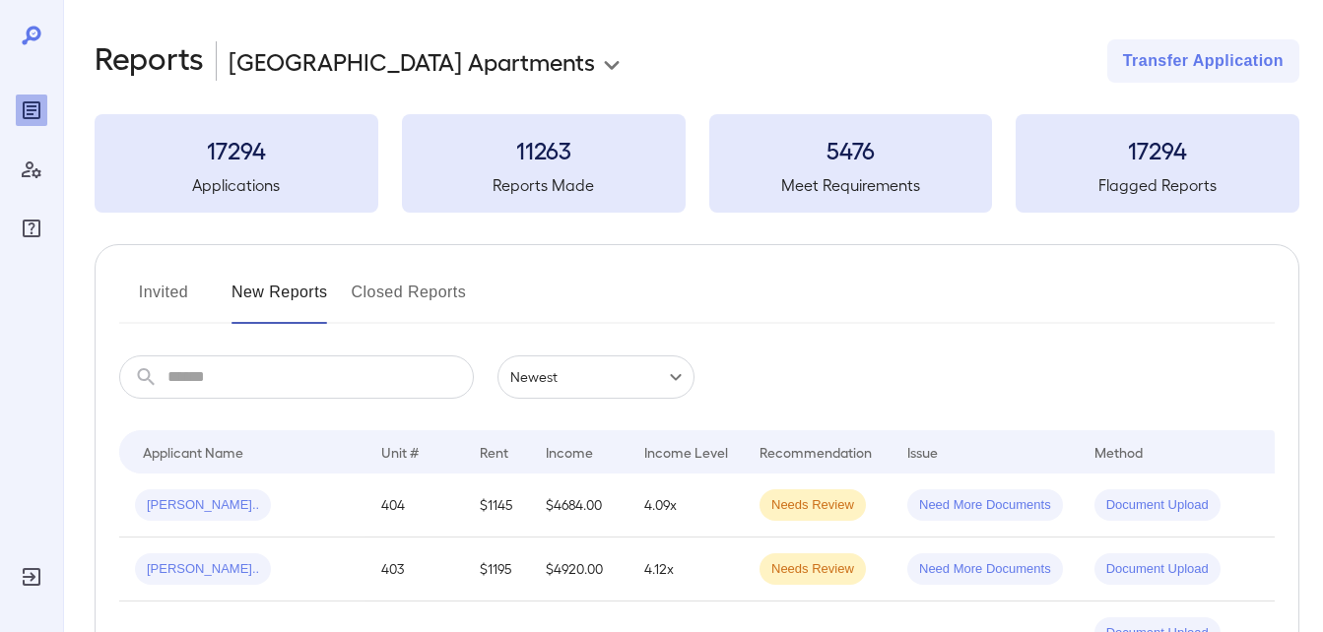 This screenshot has width=1323, height=632. I want to click on button: New Reports, so click(280, 300).